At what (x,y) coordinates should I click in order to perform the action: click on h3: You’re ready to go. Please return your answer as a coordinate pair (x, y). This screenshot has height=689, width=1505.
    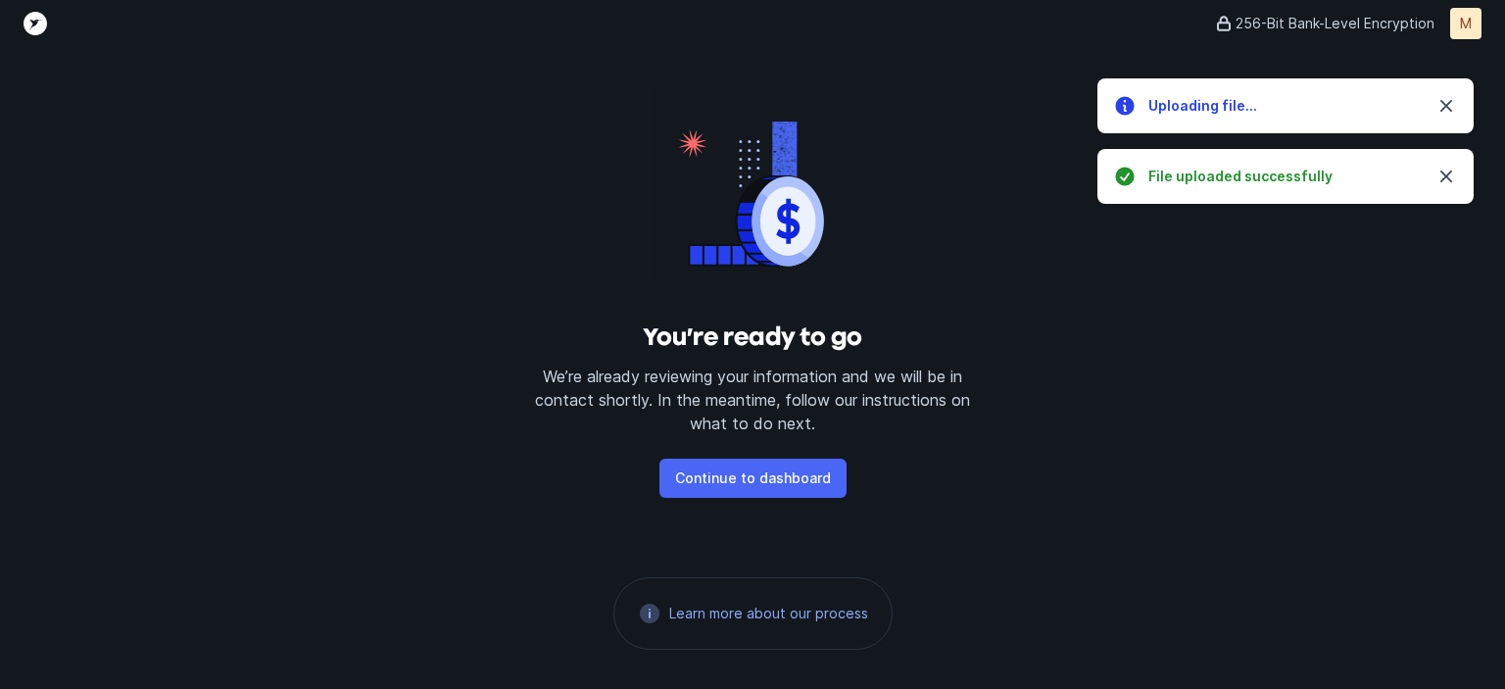
    Looking at the image, I should click on (753, 337).